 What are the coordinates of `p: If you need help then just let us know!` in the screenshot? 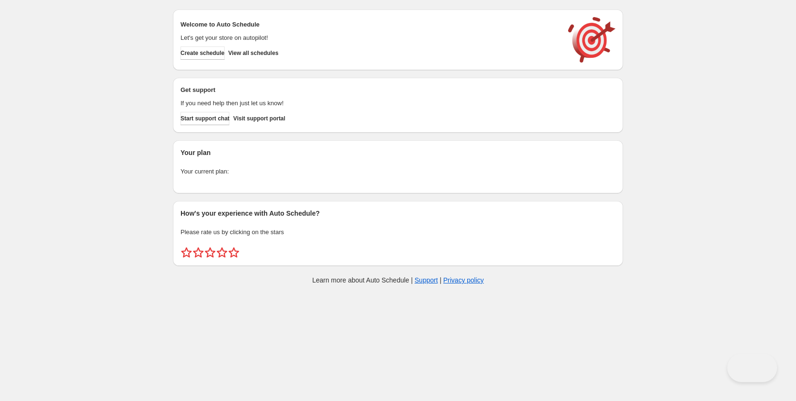 It's located at (370, 103).